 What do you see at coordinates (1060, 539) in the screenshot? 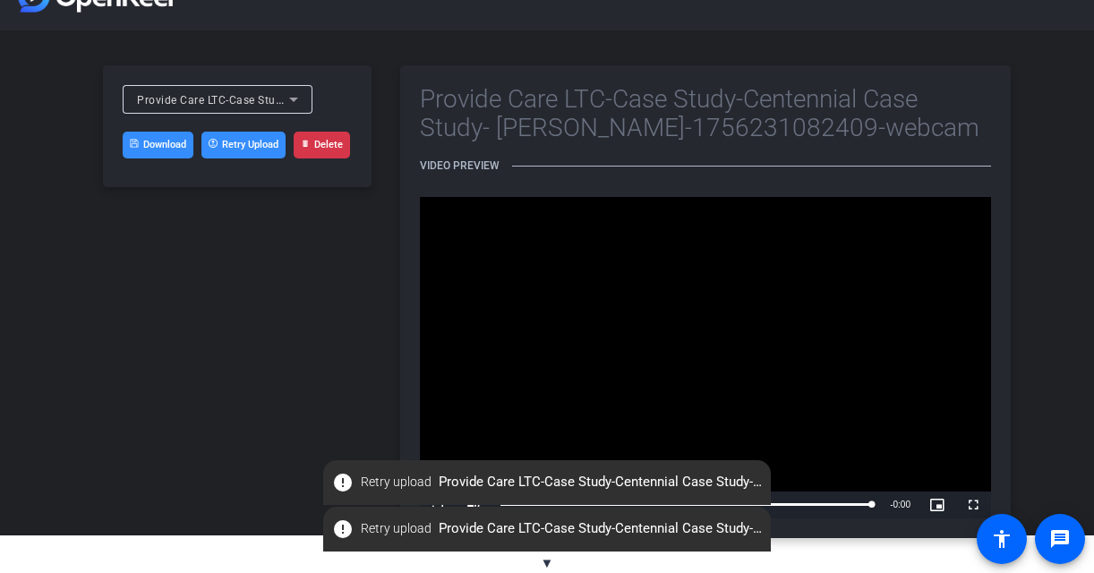
I see `mat-icon: message` at bounding box center [1060, 539].